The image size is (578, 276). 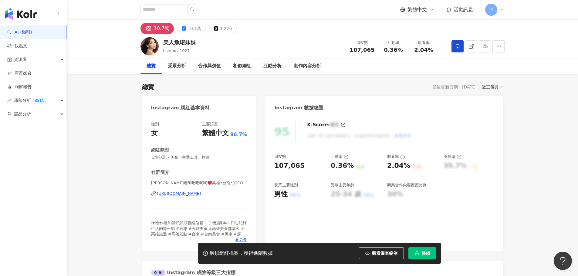 What do you see at coordinates (491, 10) in the screenshot?
I see `span: 行` at bounding box center [491, 10].